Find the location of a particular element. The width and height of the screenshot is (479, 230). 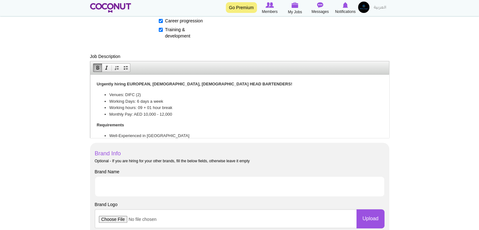

a: My Jobs My Jobs is located at coordinates (295, 8).